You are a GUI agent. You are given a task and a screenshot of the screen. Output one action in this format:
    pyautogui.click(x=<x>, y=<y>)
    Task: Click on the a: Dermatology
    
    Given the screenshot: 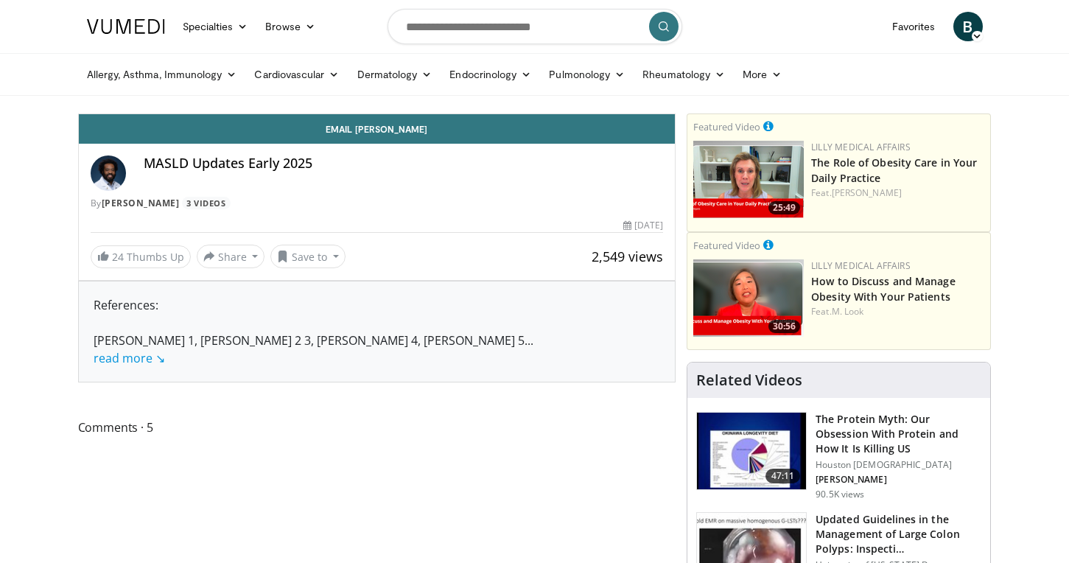 What is the action you would take?
    pyautogui.click(x=395, y=74)
    